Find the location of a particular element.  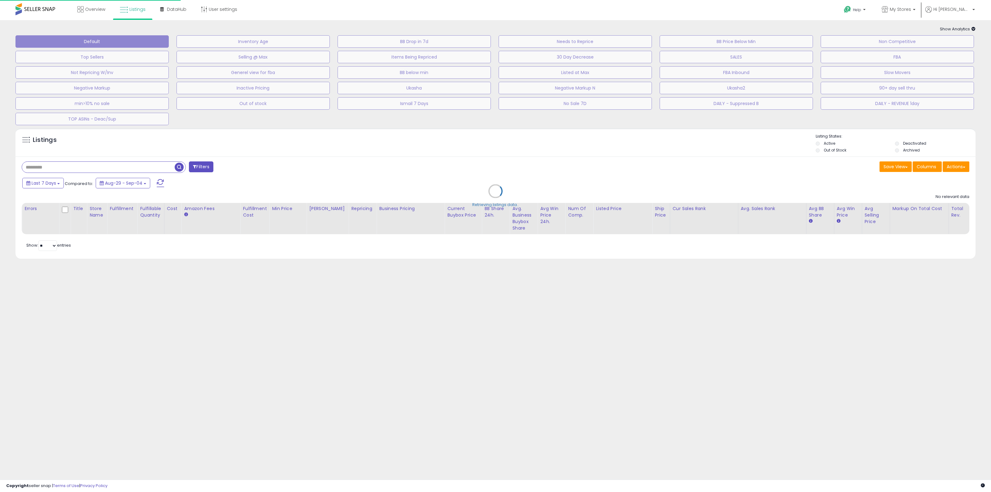

button: BB Drop in 7d is located at coordinates (414, 41).